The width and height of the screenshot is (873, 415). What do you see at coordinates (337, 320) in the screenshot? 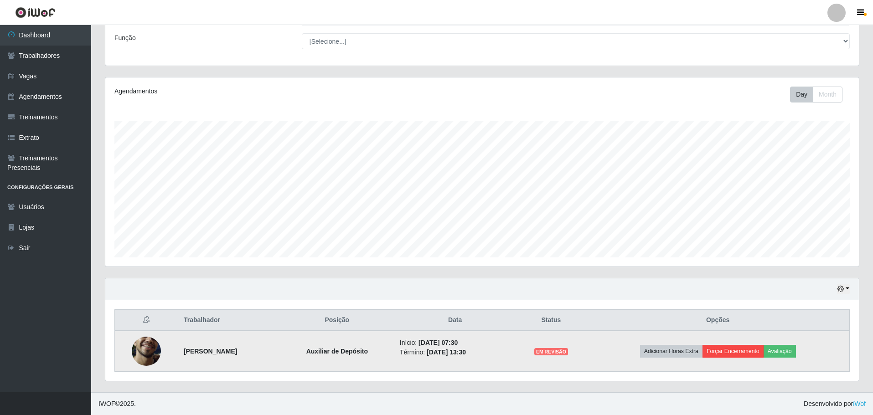
I see `th: Posição` at bounding box center [337, 320].